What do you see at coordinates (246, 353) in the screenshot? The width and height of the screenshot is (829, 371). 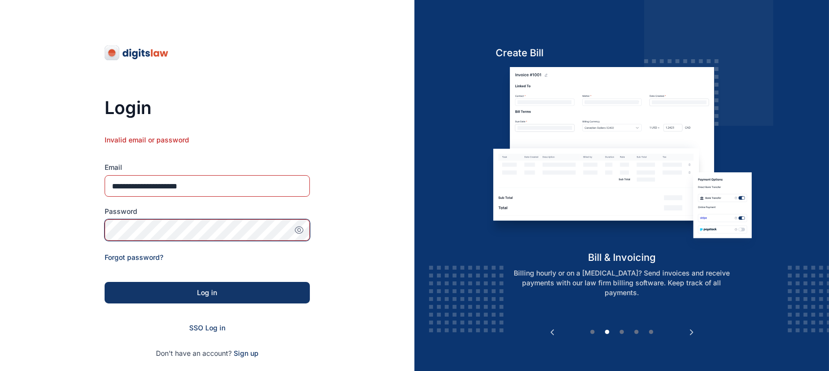 I see `span: Sign up` at bounding box center [246, 353].